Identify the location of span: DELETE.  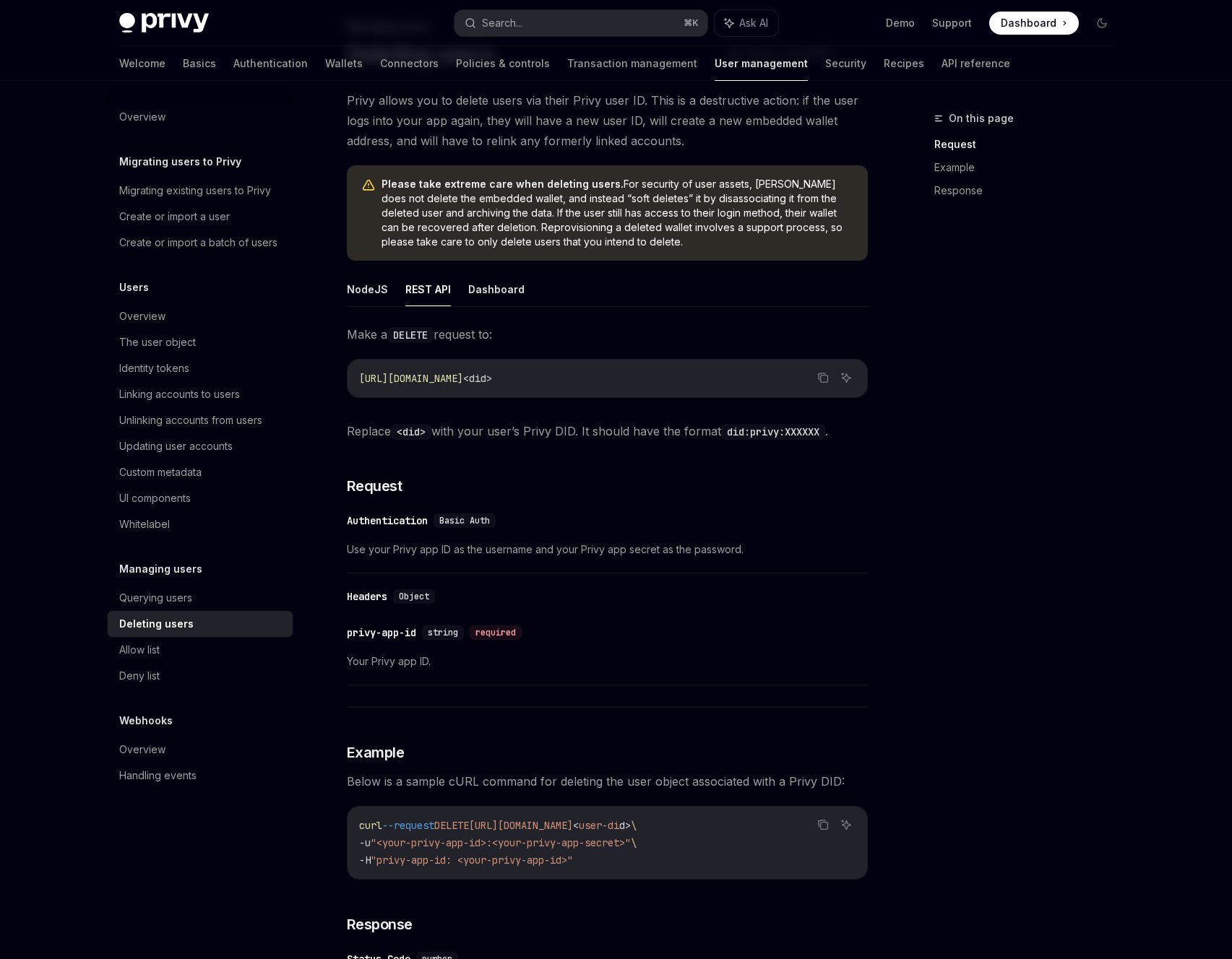
(451, 826).